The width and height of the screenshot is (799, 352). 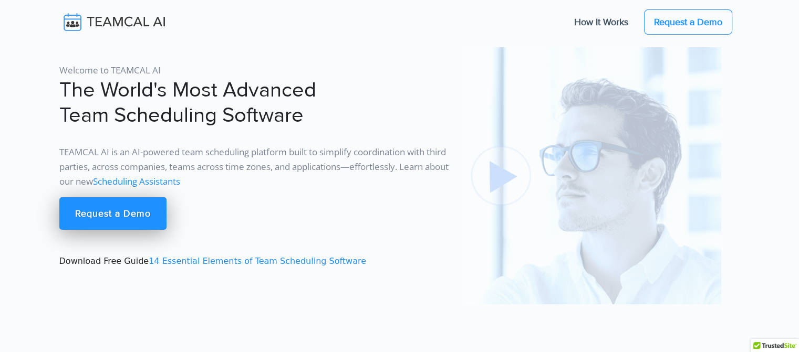 What do you see at coordinates (255, 167) in the screenshot?
I see `p: TEAMCAL AI is an AI-powered team scheduling platform built to simplify coordination with third pa...` at bounding box center [255, 167].